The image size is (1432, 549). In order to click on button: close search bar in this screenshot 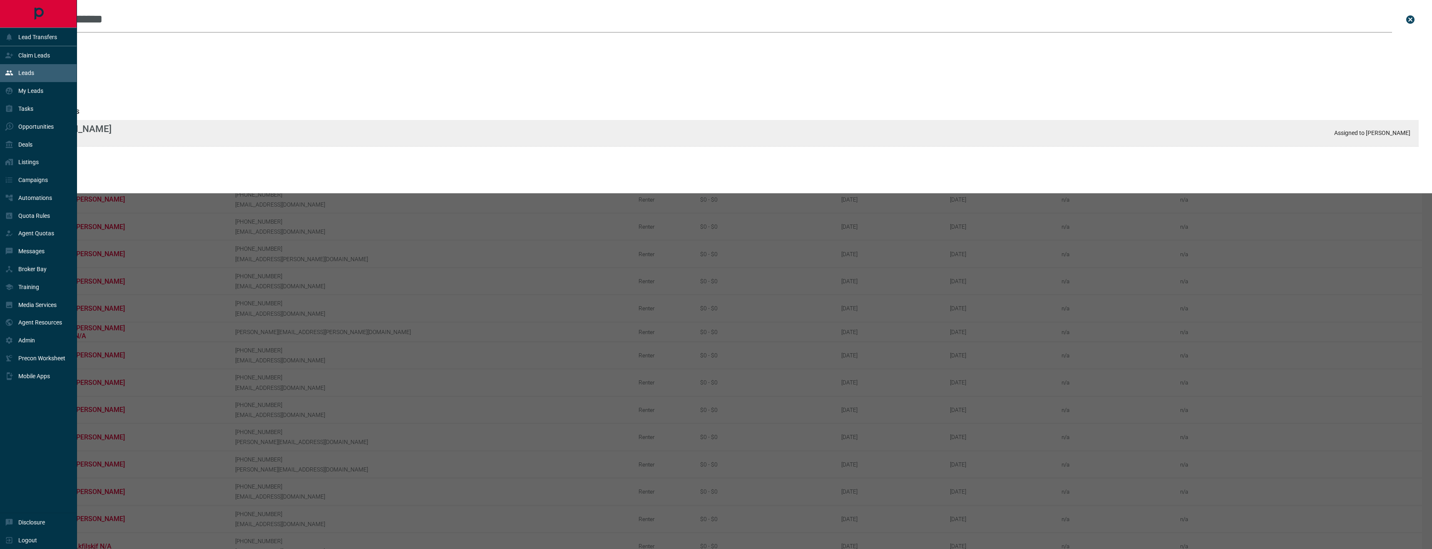, I will do `click(1411, 20)`.